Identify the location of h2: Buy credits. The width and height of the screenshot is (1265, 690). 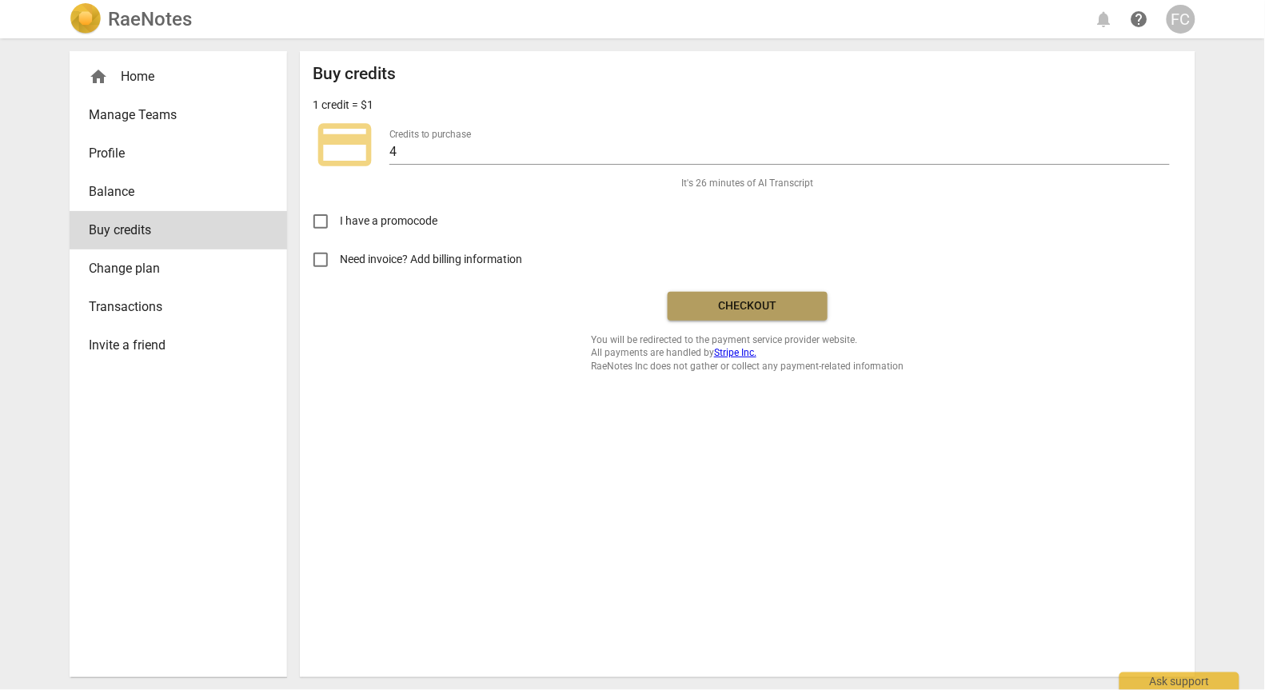
(354, 74).